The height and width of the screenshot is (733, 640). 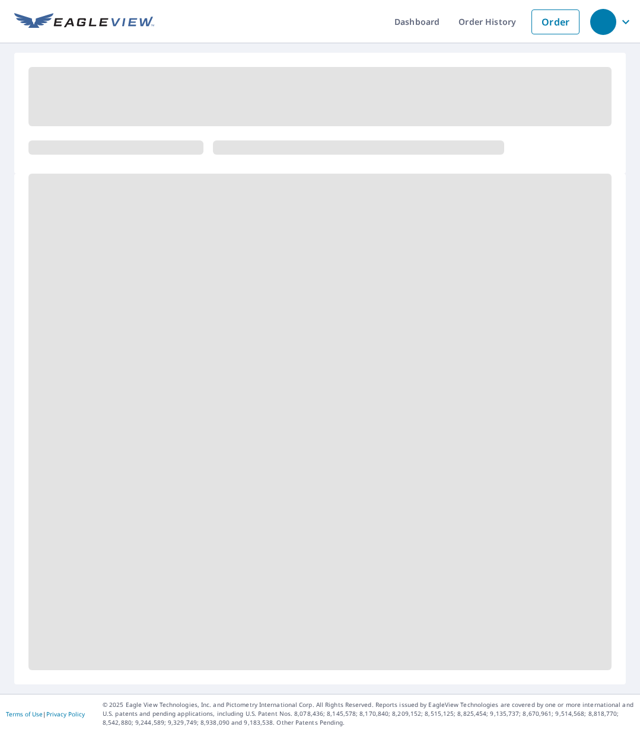 What do you see at coordinates (65, 714) in the screenshot?
I see `a: Privacy Policy` at bounding box center [65, 714].